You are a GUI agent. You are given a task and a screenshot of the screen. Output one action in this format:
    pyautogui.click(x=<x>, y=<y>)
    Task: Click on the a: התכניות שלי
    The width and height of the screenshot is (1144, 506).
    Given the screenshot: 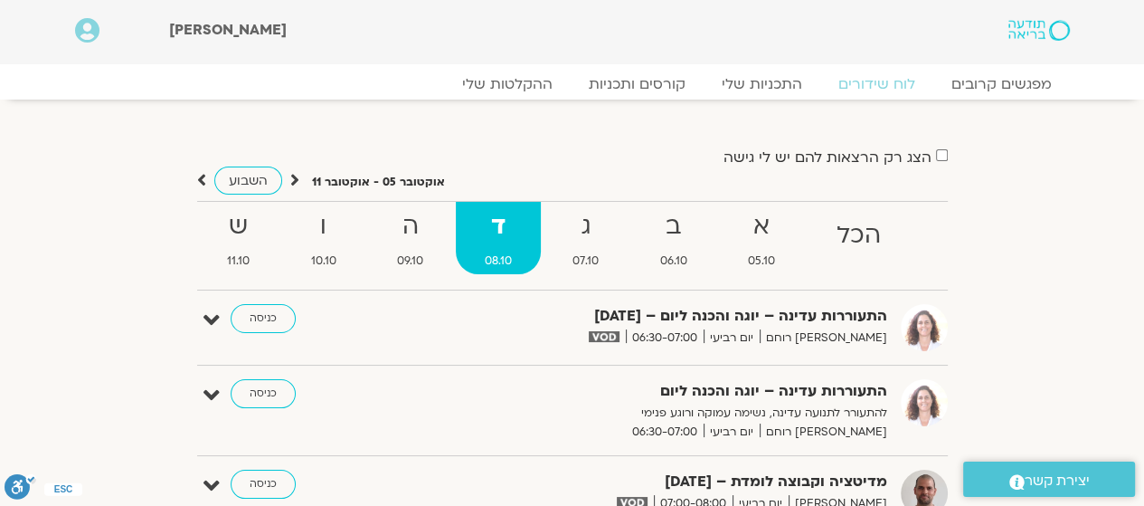 What is the action you would take?
    pyautogui.click(x=762, y=84)
    